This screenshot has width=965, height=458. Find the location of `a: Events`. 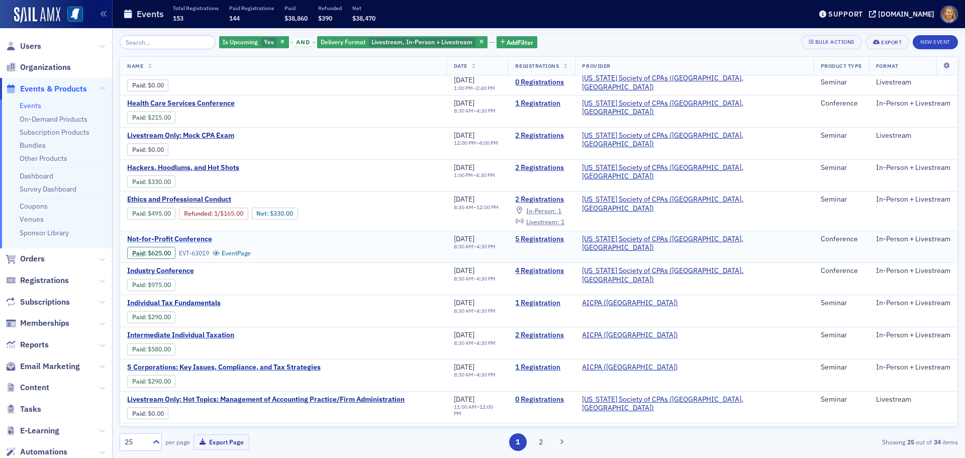

a: Events is located at coordinates (30, 106).